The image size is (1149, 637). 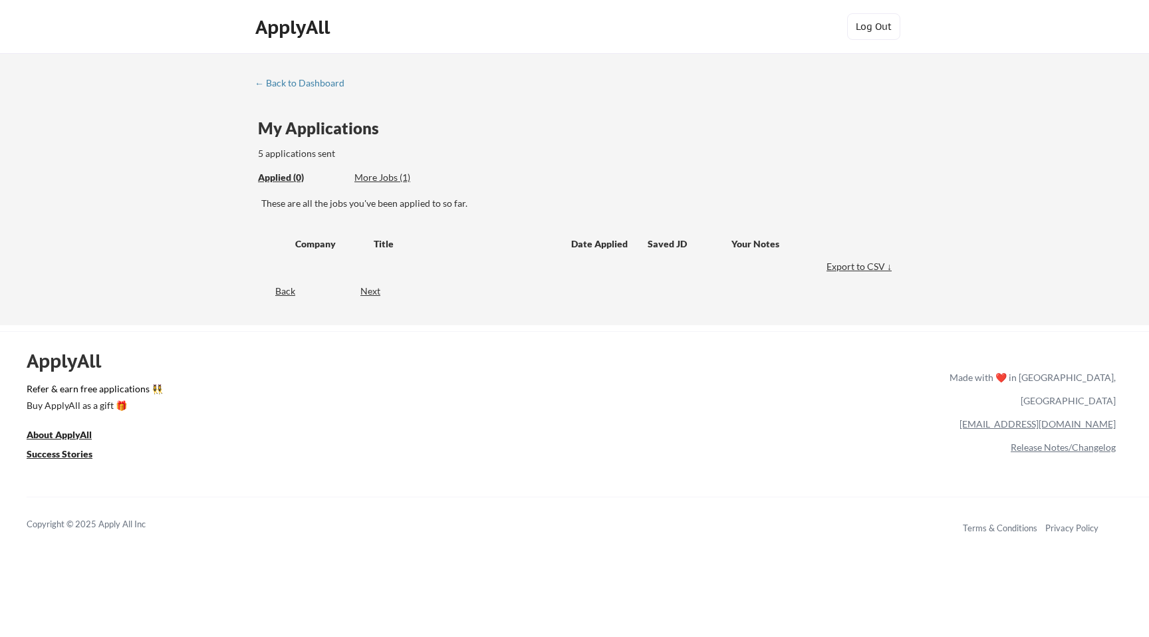 I want to click on div: Copyright © 2025 Apply All Inc, so click(x=103, y=524).